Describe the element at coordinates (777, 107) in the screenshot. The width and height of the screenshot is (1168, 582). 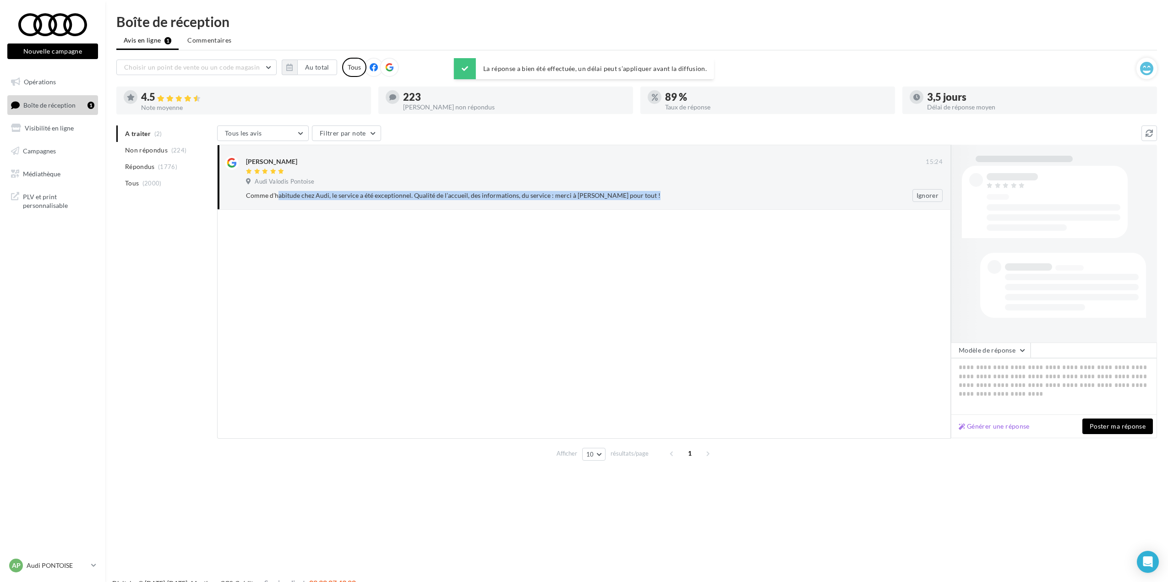
I see `div: Taux de réponse` at that location.